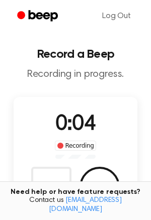 The height and width of the screenshot is (220, 151). I want to click on button: Save Audio Record, so click(99, 187).